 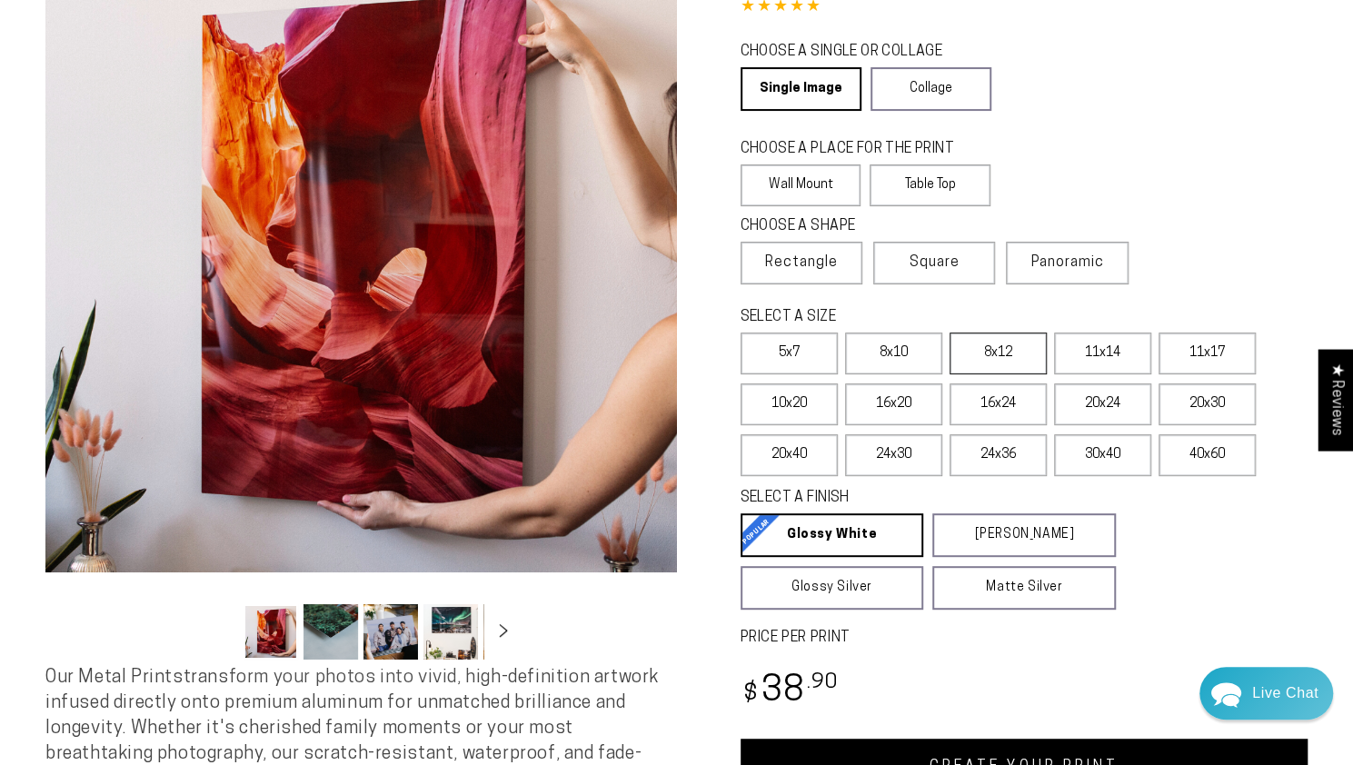 I want to click on label: 8x10, so click(x=893, y=353).